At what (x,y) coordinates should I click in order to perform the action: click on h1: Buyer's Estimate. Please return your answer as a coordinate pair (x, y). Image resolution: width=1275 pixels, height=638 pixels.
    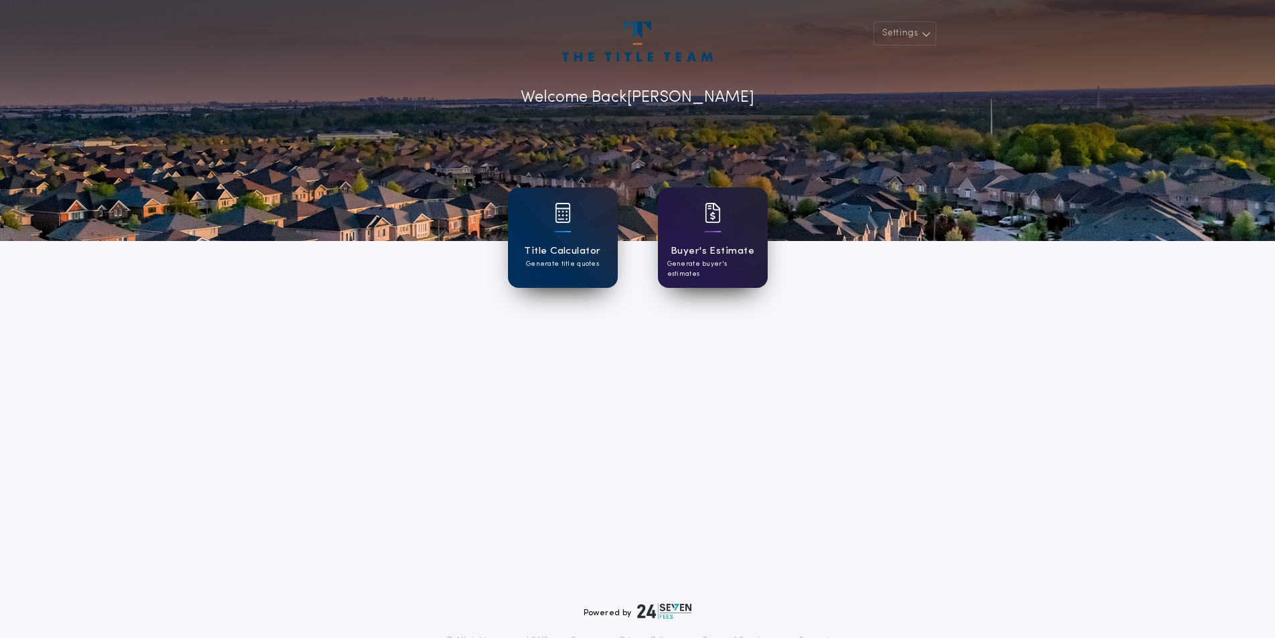
    Looking at the image, I should click on (712, 251).